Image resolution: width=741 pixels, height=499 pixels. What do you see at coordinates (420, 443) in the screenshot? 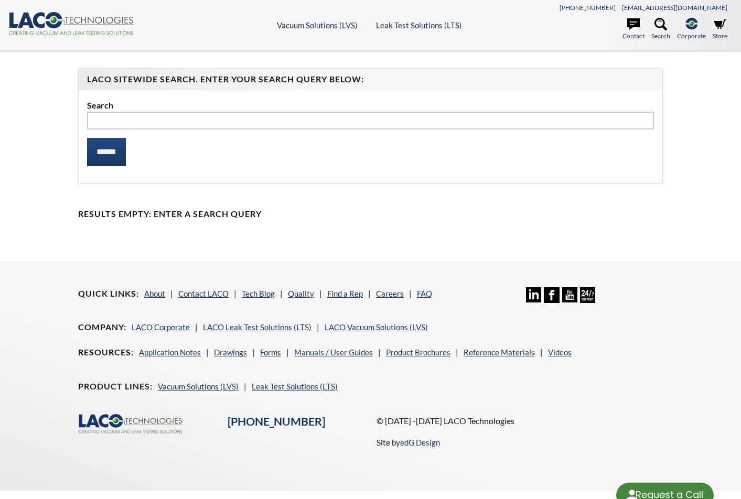
I see `a: edG Design` at bounding box center [420, 443].